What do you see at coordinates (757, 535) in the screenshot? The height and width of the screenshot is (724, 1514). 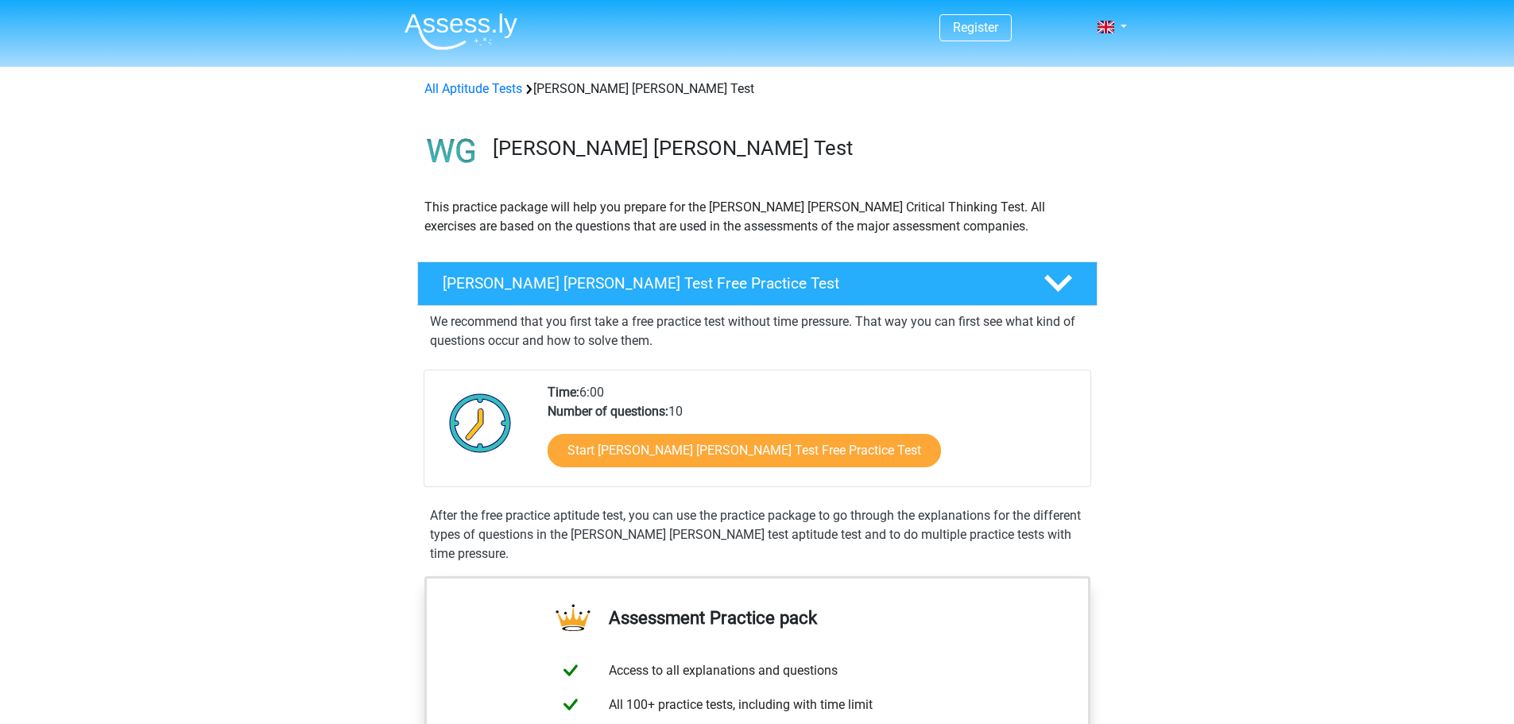 I see `div: After the free practice aptitude test, you can use the practice package to go through the explana...` at bounding box center [757, 535].